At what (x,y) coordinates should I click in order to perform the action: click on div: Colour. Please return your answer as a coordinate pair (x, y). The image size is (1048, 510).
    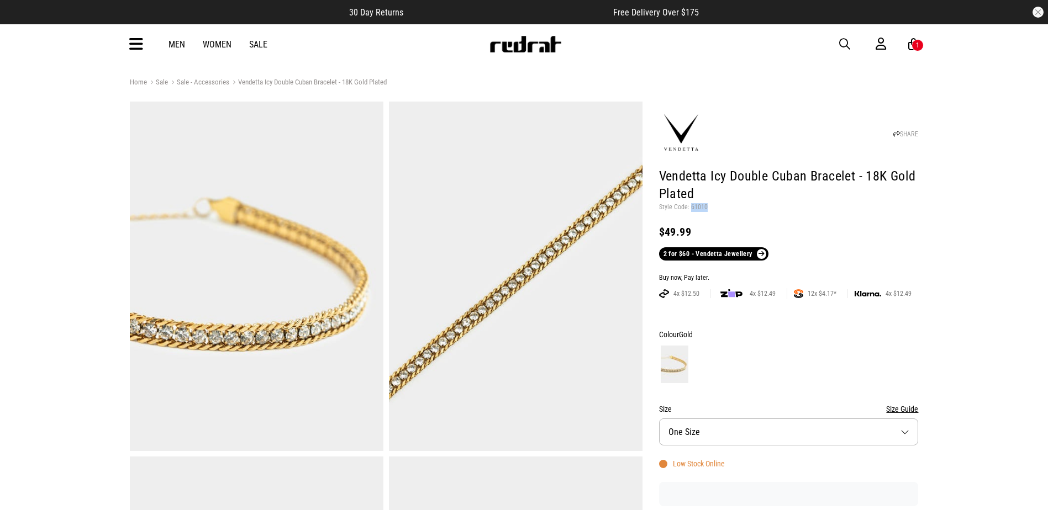
    Looking at the image, I should click on (789, 335).